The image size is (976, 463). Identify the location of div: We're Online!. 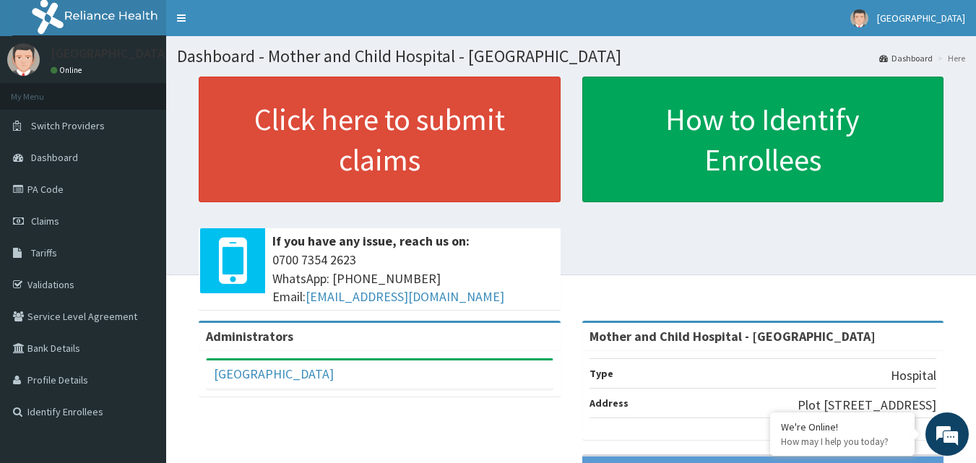
(842, 427).